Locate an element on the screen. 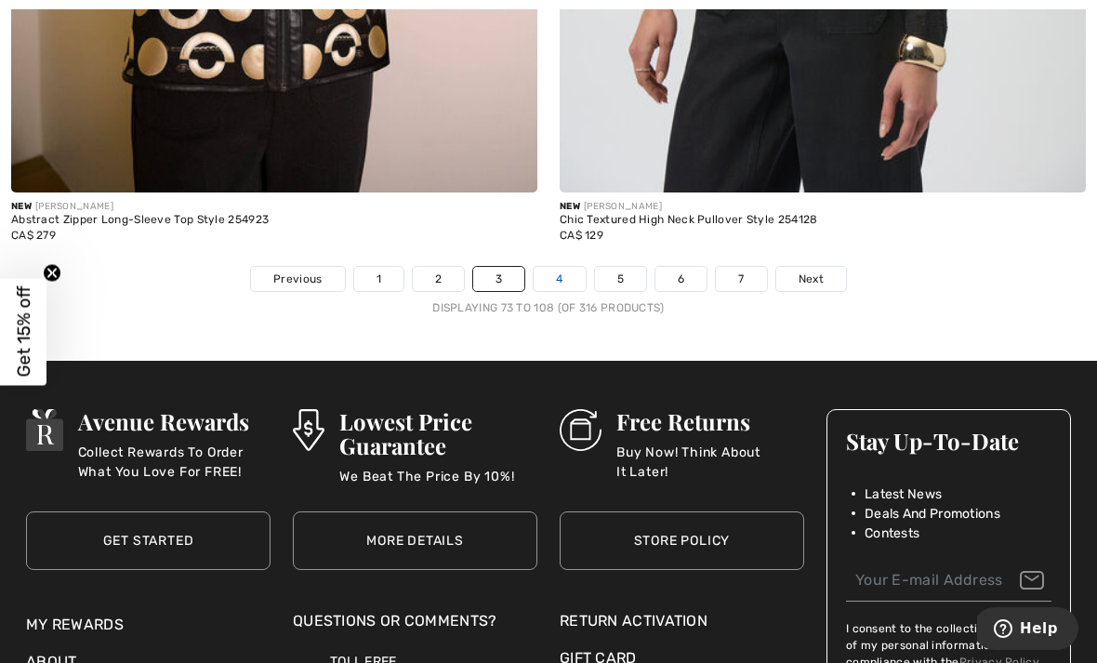  span: CA$ 129 is located at coordinates (581, 235).